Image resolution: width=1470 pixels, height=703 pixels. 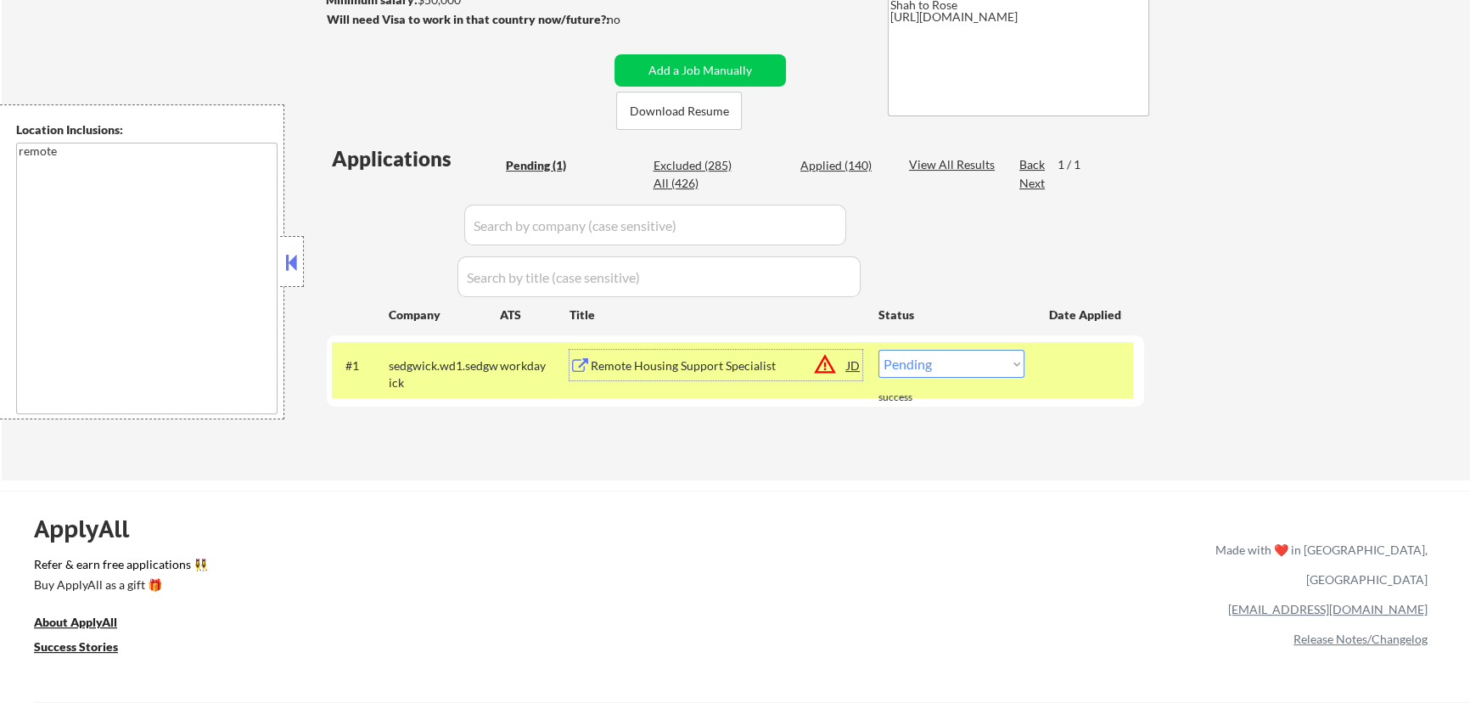 What do you see at coordinates (91, 529) in the screenshot?
I see `div: ApplyAll` at bounding box center [91, 529].